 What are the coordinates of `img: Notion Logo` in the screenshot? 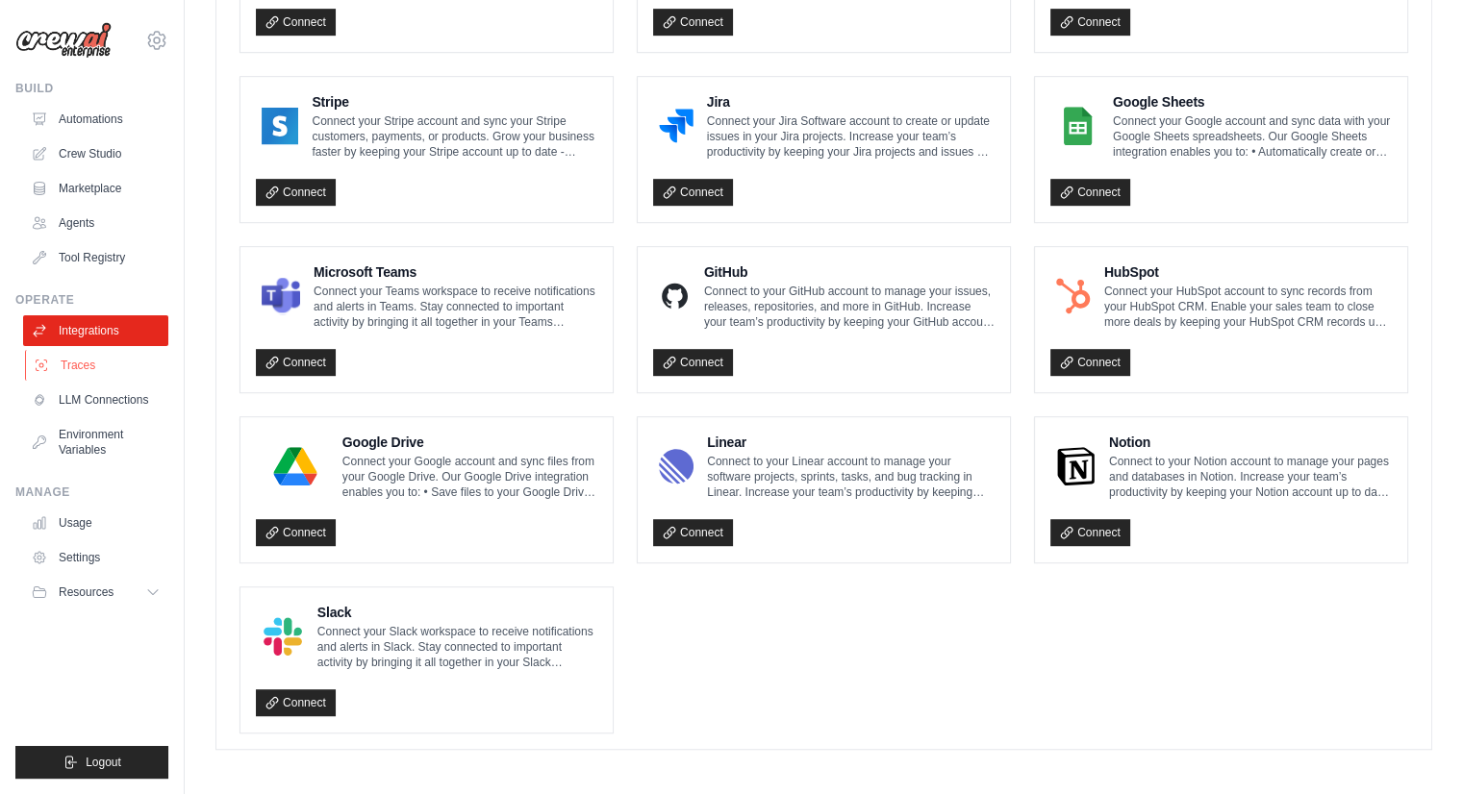 It's located at (1075, 466).